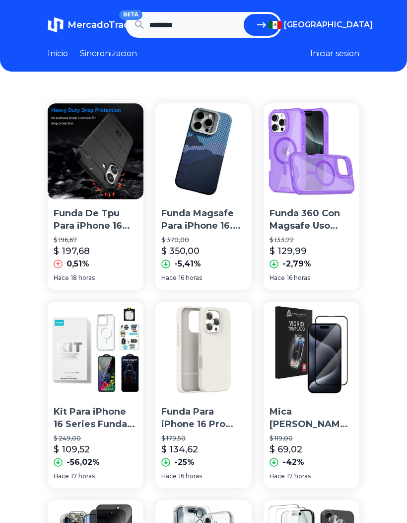 This screenshot has height=523, width=407. Describe the element at coordinates (180, 449) in the screenshot. I see `p: $ 134,62` at that location.